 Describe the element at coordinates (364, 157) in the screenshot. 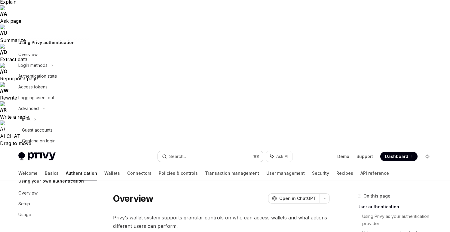

I see `a: Support` at that location.